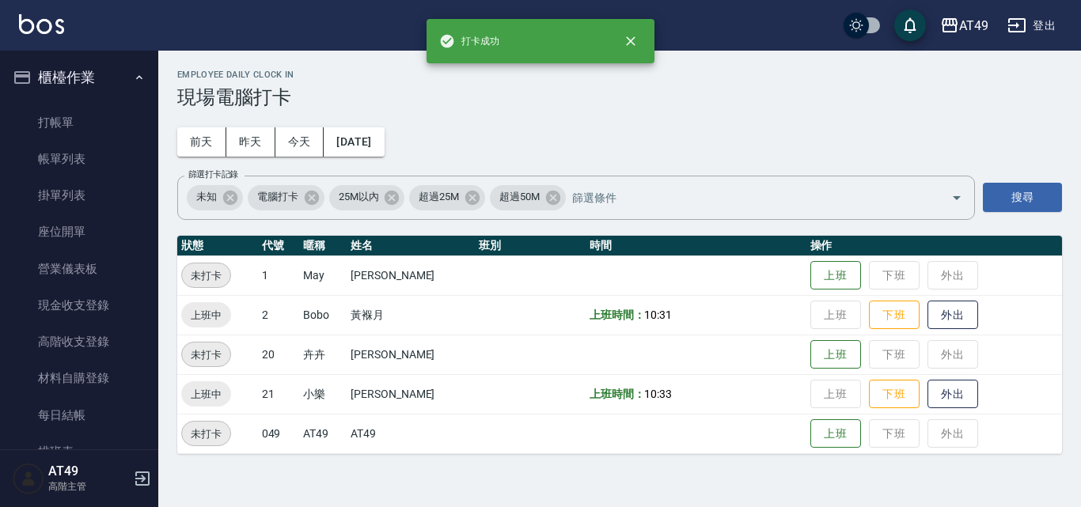 The image size is (1081, 507). What do you see at coordinates (323, 246) in the screenshot?
I see `th: 暱稱` at bounding box center [323, 246].